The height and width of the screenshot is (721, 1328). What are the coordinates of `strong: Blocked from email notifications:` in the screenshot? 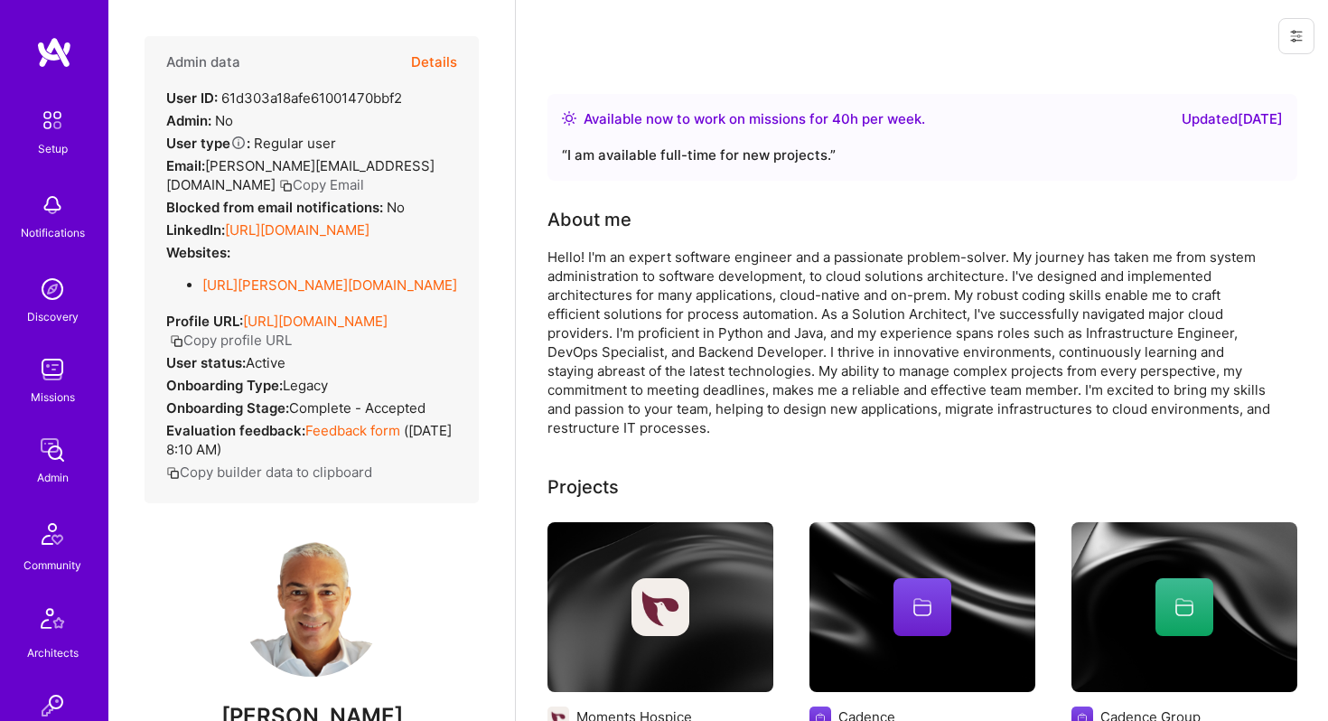 It's located at (276, 207).